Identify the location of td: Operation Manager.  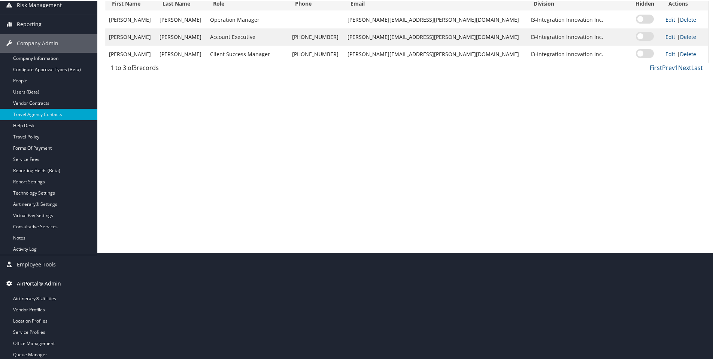
(247, 19).